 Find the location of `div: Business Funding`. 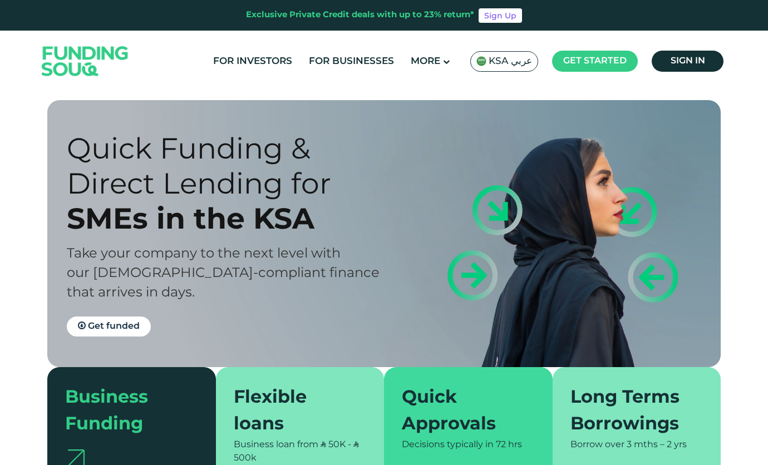

div: Business Funding is located at coordinates (125, 412).